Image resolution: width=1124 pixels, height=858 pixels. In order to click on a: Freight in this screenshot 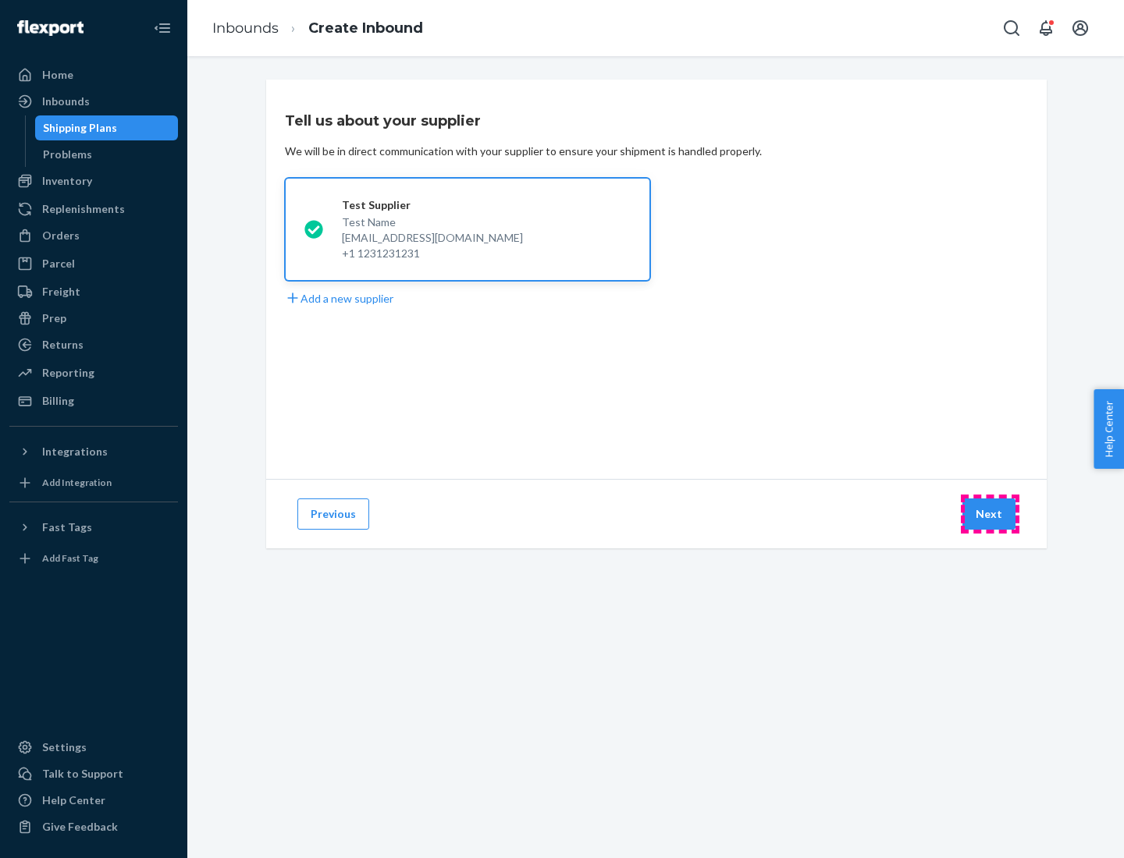, I will do `click(94, 292)`.